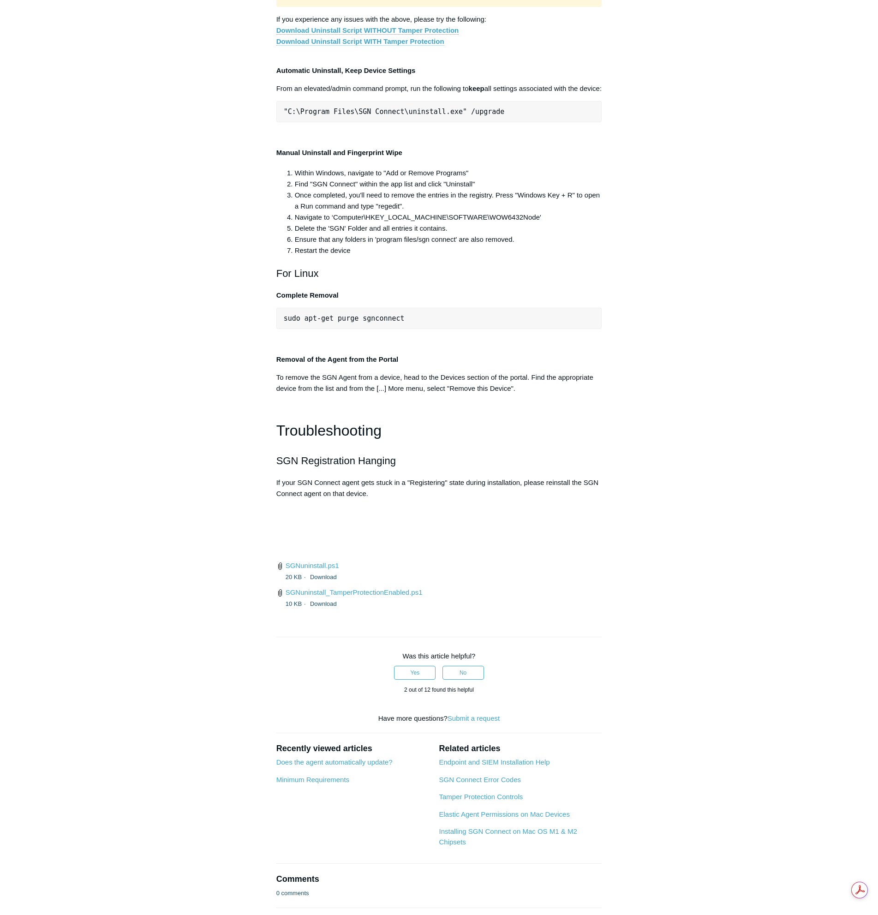  I want to click on strong: keep, so click(477, 88).